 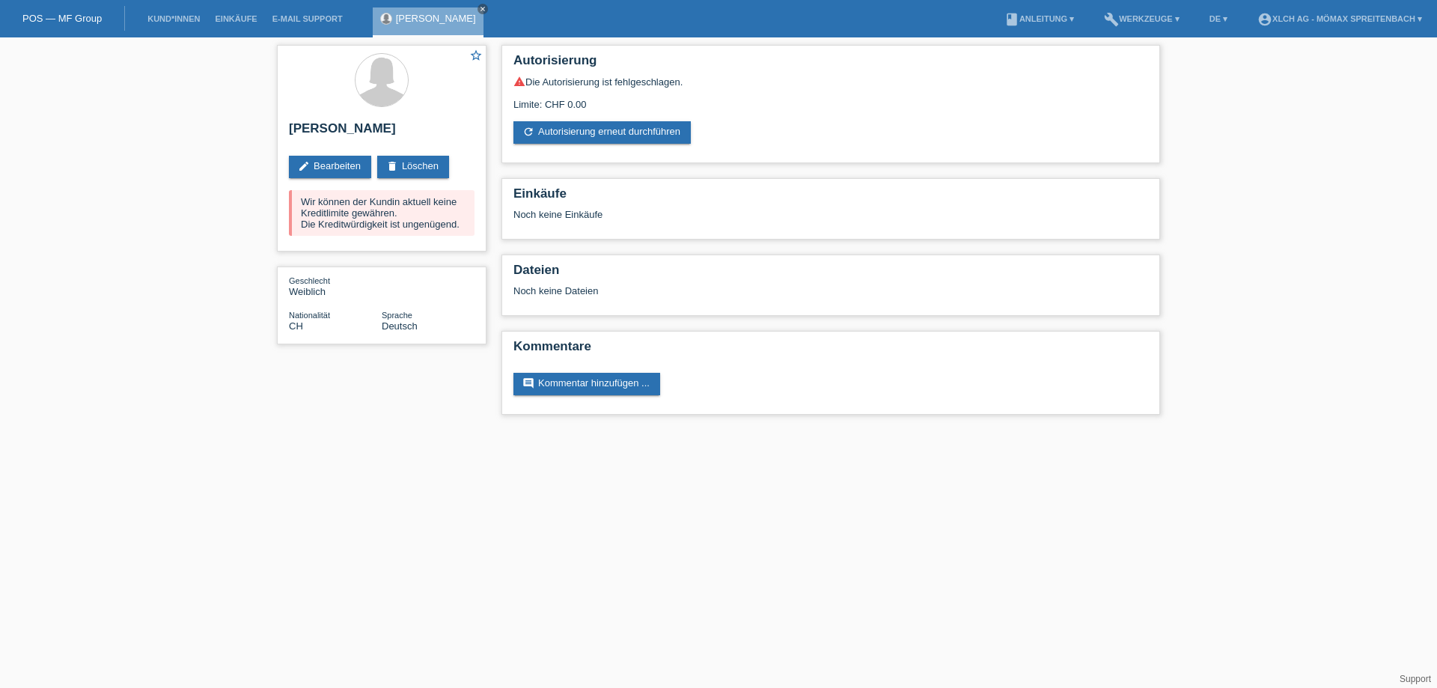 I want to click on a: E-Mail Support, so click(x=308, y=19).